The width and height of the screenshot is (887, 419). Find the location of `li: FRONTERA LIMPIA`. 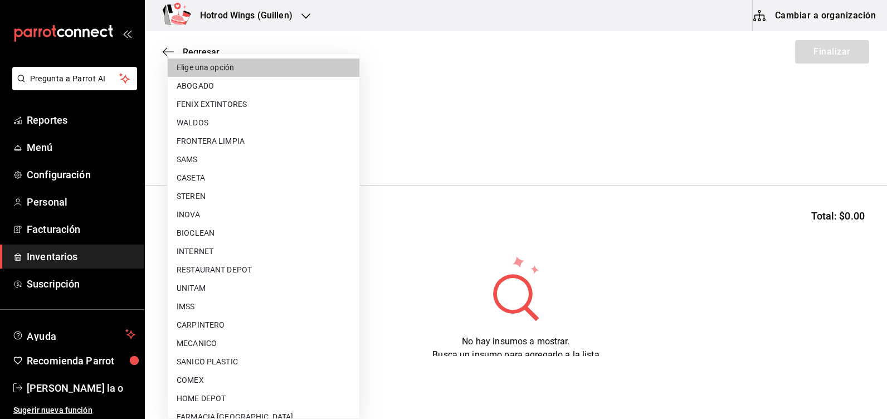

li: FRONTERA LIMPIA is located at coordinates (263, 141).